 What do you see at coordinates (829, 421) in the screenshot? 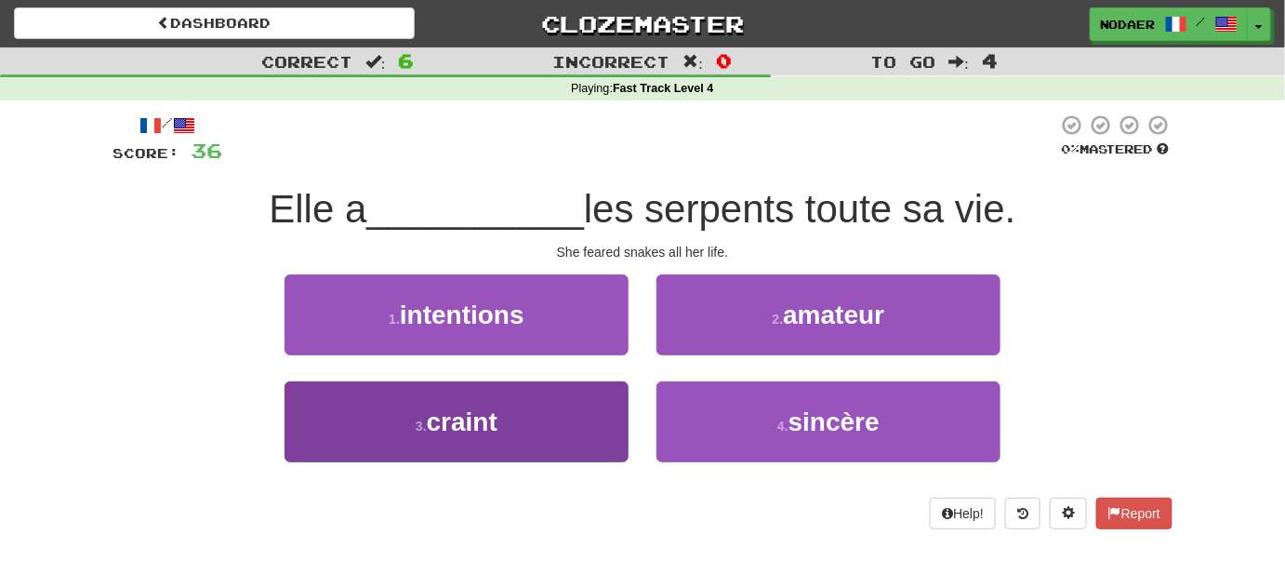
I see `button: 4.sincère` at bounding box center [829, 421].